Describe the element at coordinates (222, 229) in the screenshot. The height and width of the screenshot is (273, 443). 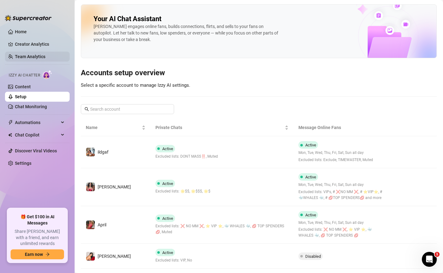
I see `span: Excluded lists: ❌ NO MM ❌, ⭐️ VIP ⭐️, 🐳 WHALES 🐳, 💋 TOP SPENDERS 💋, Muted` at that location.